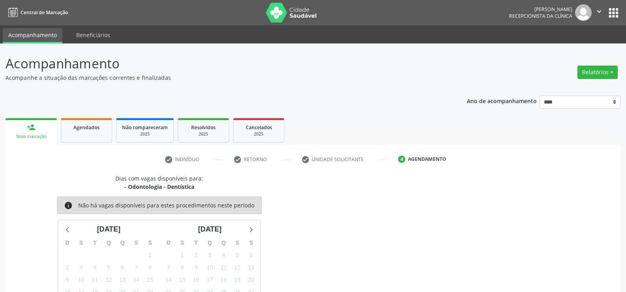 This screenshot has height=292, width=626. I want to click on span: Recepcionista da clínica, so click(541, 16).